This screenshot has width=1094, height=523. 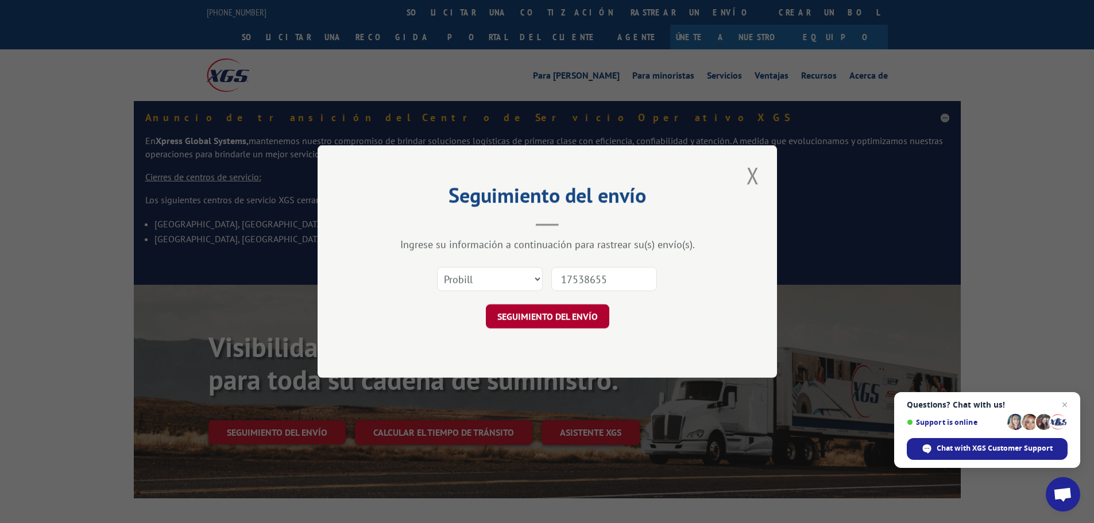 I want to click on a: Open chat, so click(x=1063, y=494).